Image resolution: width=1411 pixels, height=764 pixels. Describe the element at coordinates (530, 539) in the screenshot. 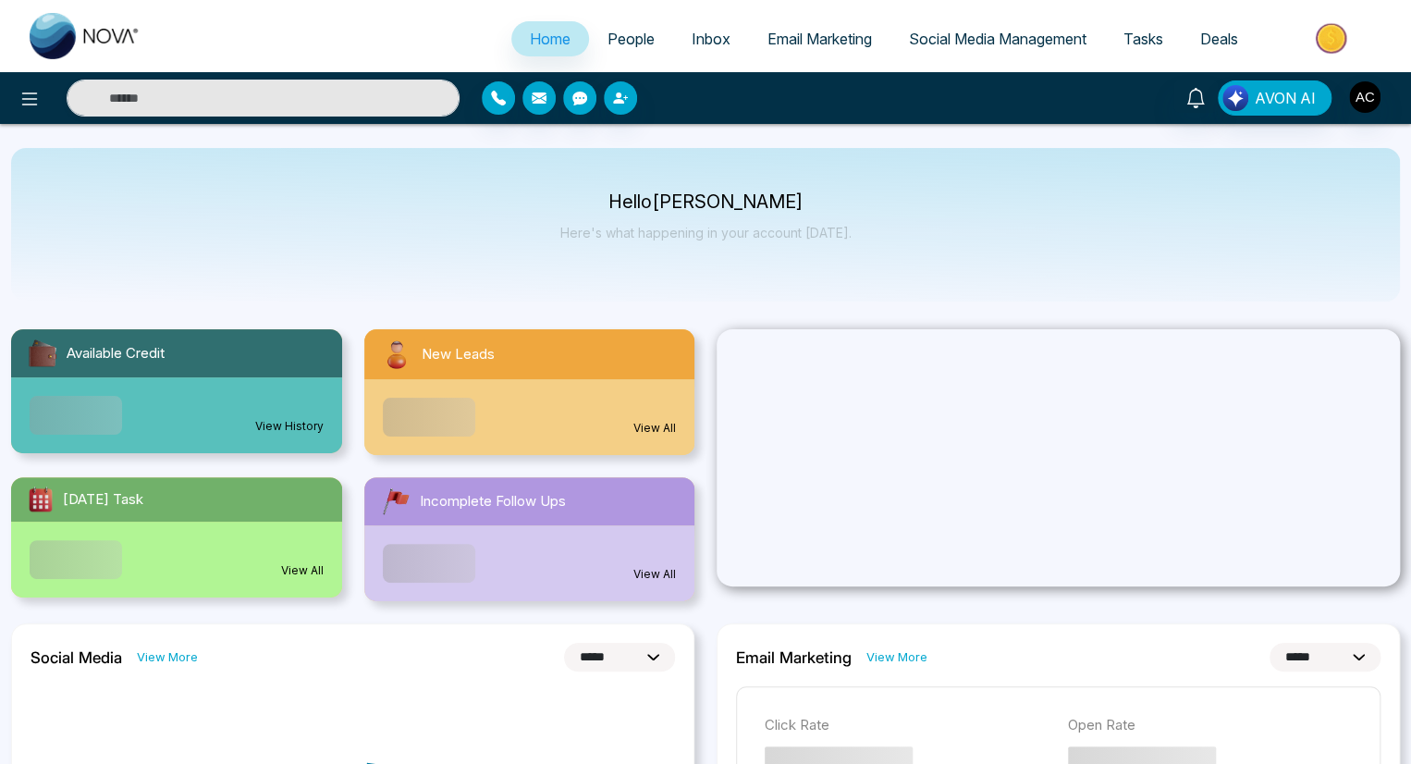

I see `a: Incomplete Follow UpsView All` at that location.